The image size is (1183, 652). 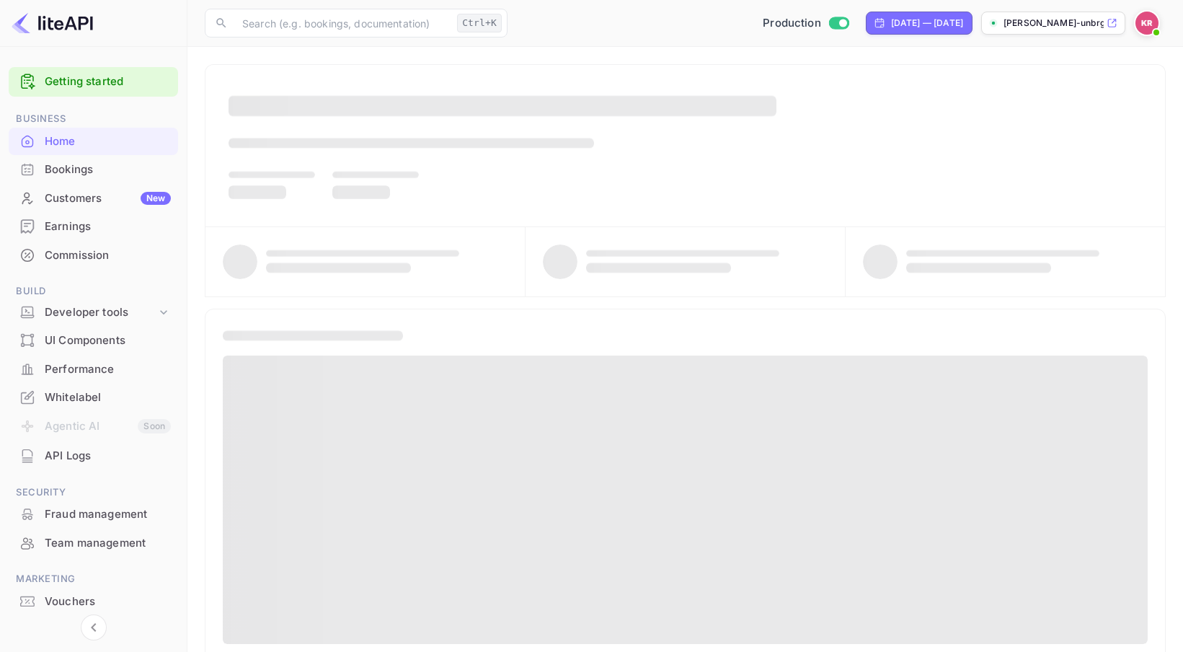 I want to click on div: CustomersNew, so click(x=93, y=198).